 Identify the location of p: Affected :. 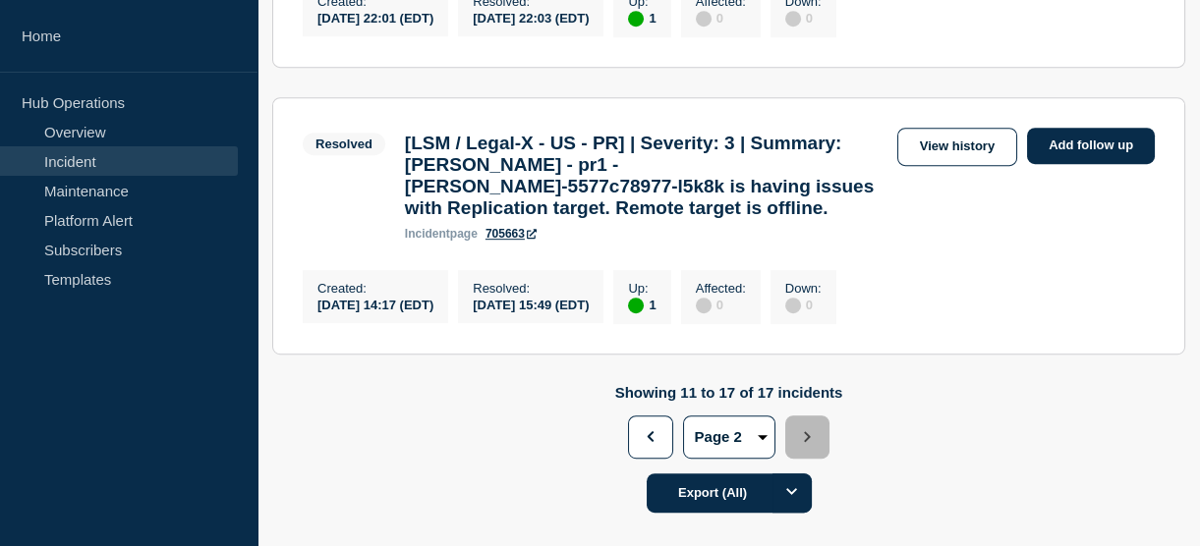
(720, 288).